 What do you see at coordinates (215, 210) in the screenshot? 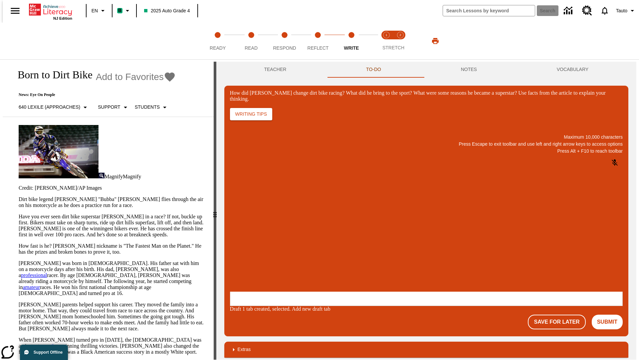
I see `div: Press Enter or Spacebar and then press right and left arrow keys to move the slider` at bounding box center [215, 210].